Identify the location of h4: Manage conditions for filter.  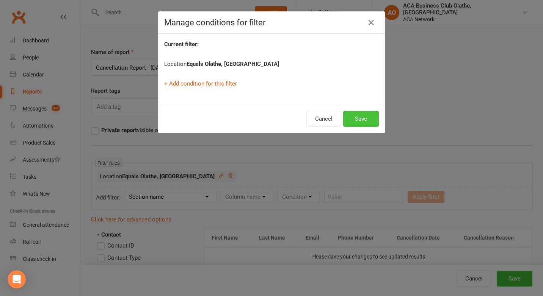
(271, 22).